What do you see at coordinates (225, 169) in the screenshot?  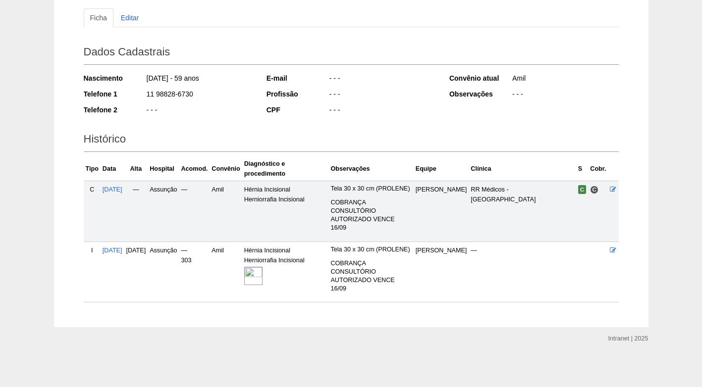 I see `th: Convênio` at bounding box center [225, 169].